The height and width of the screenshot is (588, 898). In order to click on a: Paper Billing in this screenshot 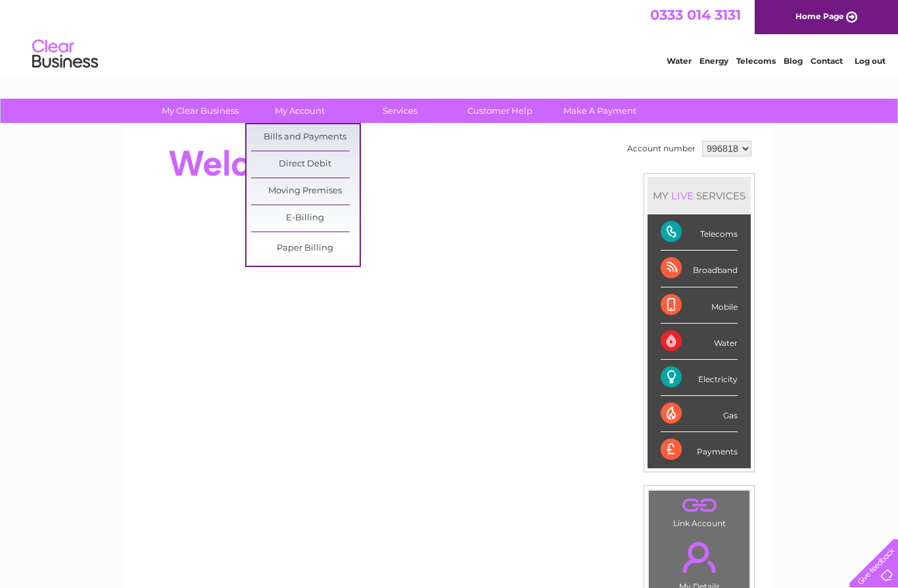, I will do `click(305, 249)`.